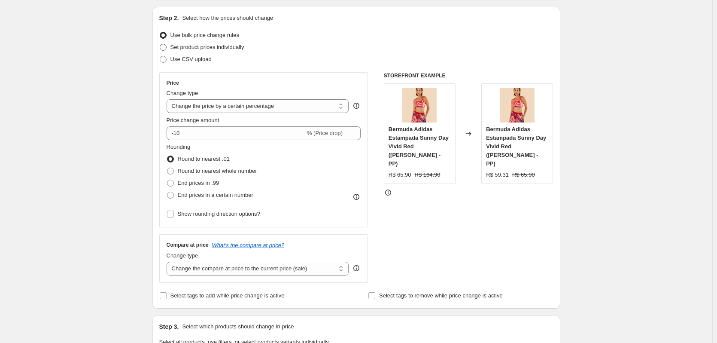 The width and height of the screenshot is (717, 343). What do you see at coordinates (236, 133) in the screenshot?
I see `input: -15` at bounding box center [236, 133].